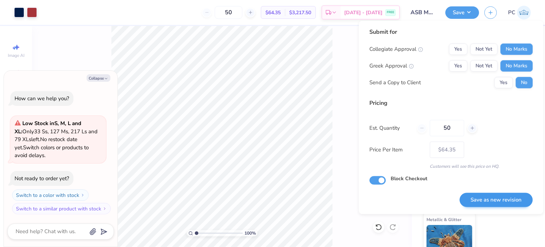  I want to click on a: PC, so click(519, 12).